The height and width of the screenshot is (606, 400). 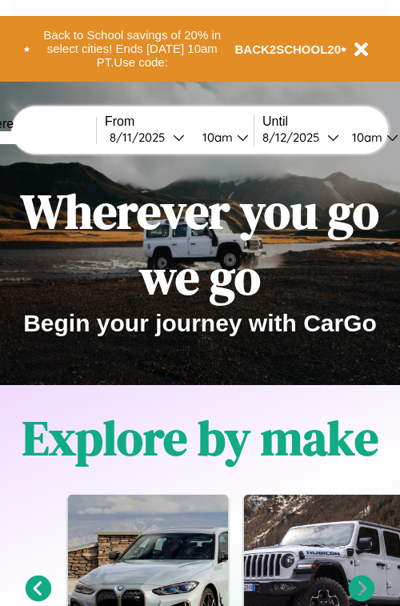 What do you see at coordinates (200, 438) in the screenshot?
I see `h1: Explore by make` at bounding box center [200, 438].